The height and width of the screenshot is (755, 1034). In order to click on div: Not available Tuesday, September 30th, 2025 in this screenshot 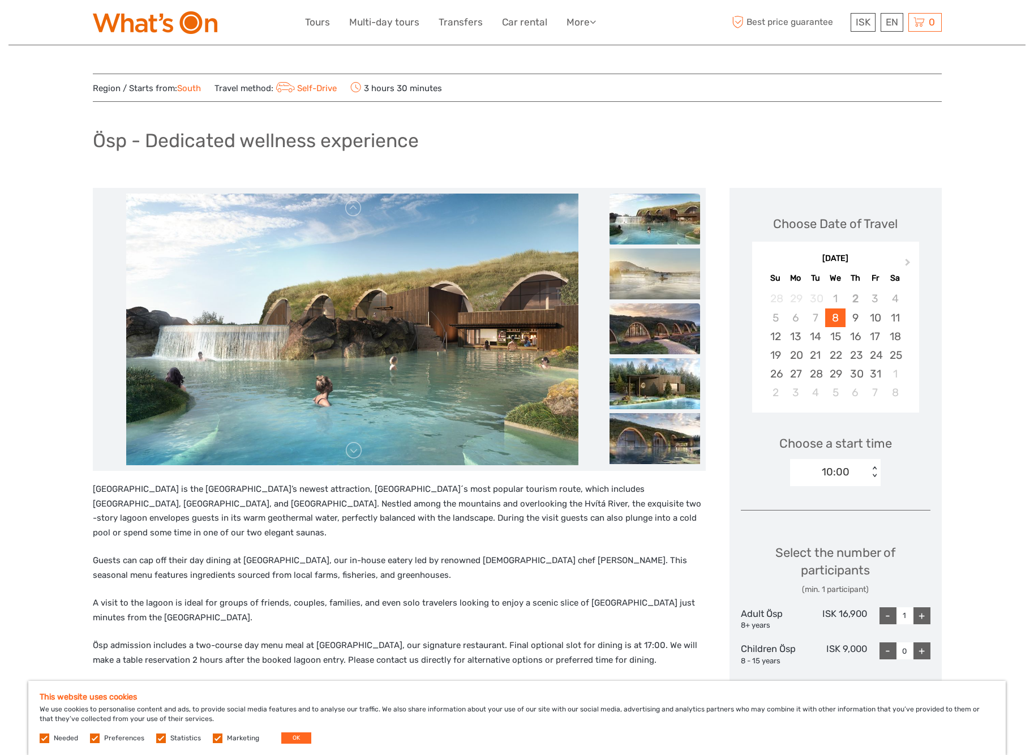, I will do `click(815, 298)`.